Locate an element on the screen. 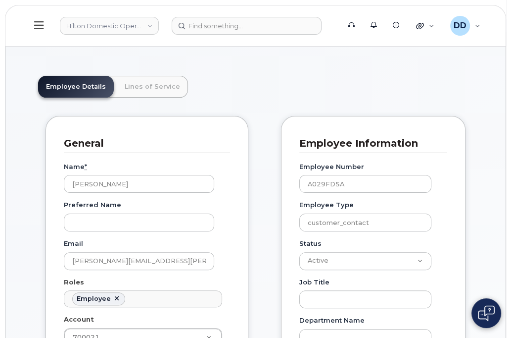 This screenshot has width=511, height=338. label: Department Name is located at coordinates (332, 320).